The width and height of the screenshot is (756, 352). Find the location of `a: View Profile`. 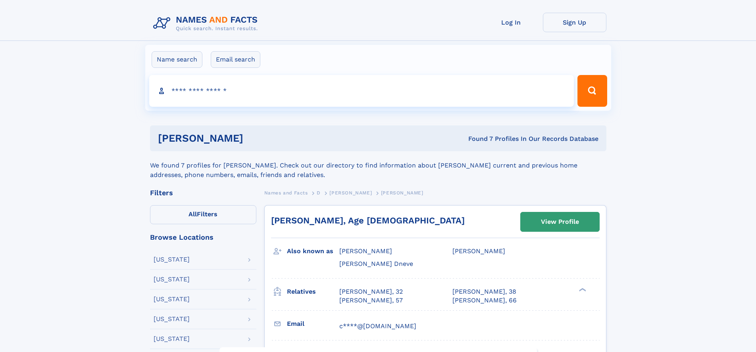

a: View Profile is located at coordinates (560, 222).